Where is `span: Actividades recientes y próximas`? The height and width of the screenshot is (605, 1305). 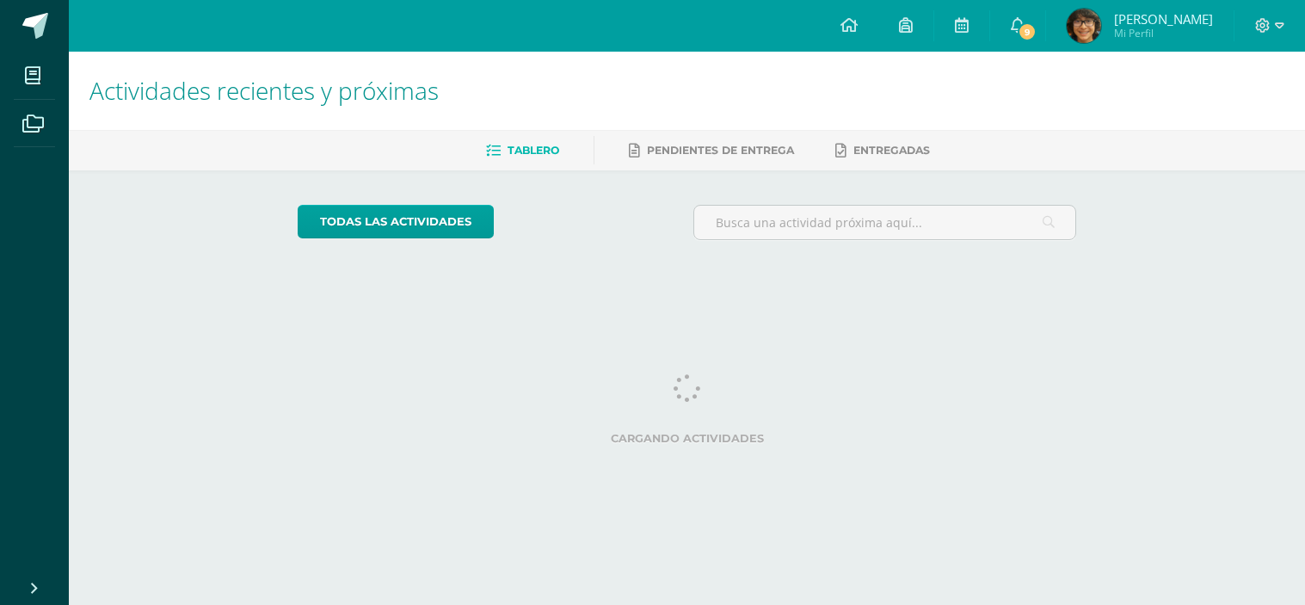
span: Actividades recientes y próximas is located at coordinates (264, 90).